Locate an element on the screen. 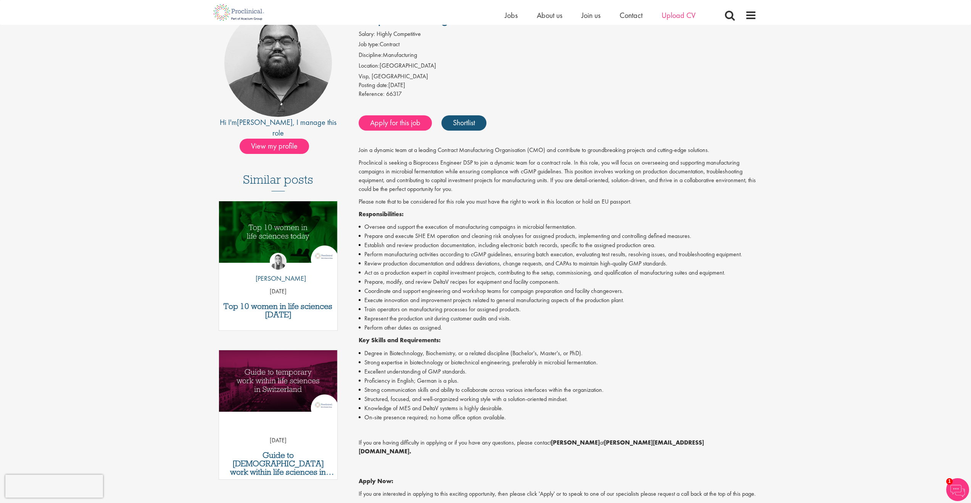  li: Represent the production unit during customer audits and visits. is located at coordinates (558, 318).